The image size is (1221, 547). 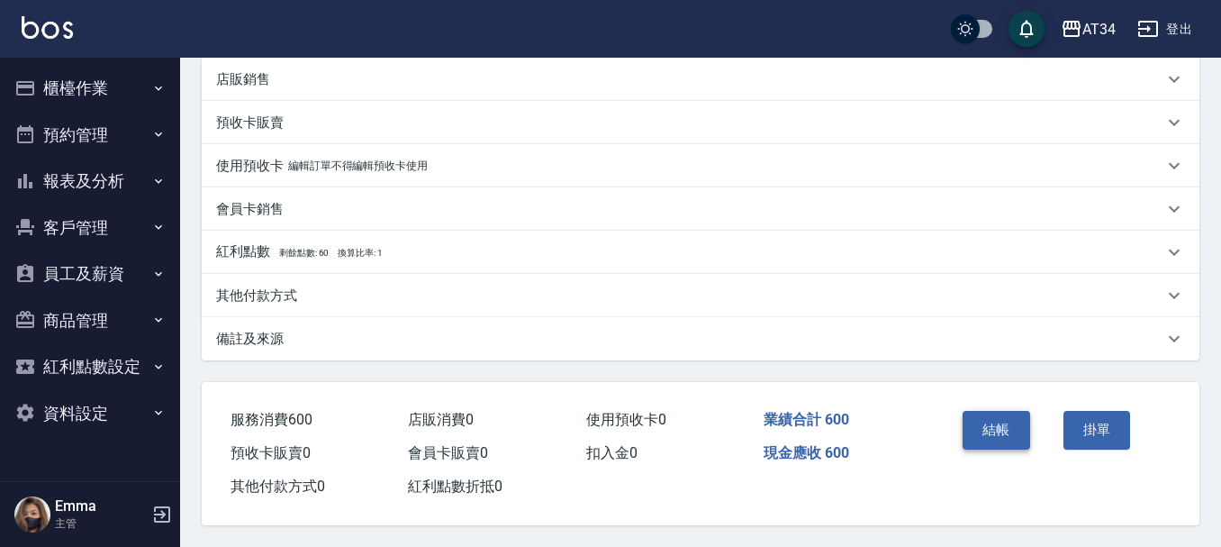 I want to click on span: 換算比率: 1, so click(x=360, y=252).